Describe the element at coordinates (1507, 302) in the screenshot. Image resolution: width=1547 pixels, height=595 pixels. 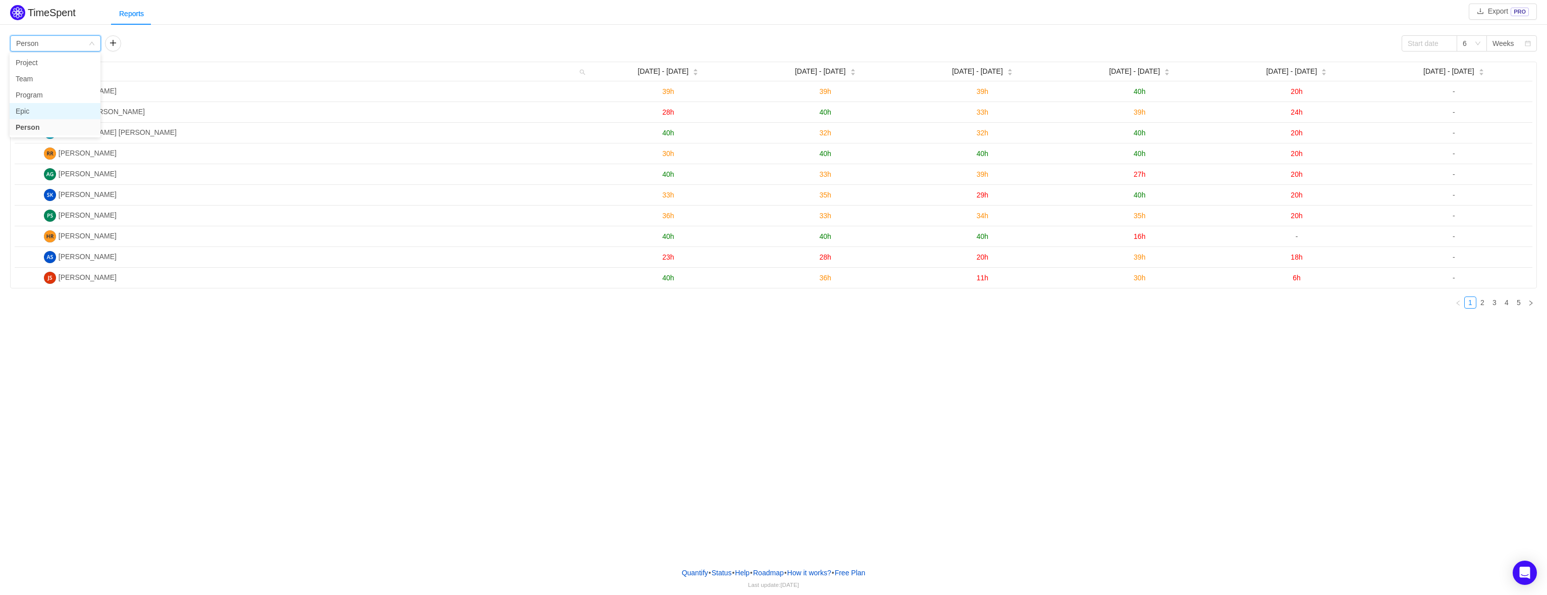
I see `a: 4` at that location.